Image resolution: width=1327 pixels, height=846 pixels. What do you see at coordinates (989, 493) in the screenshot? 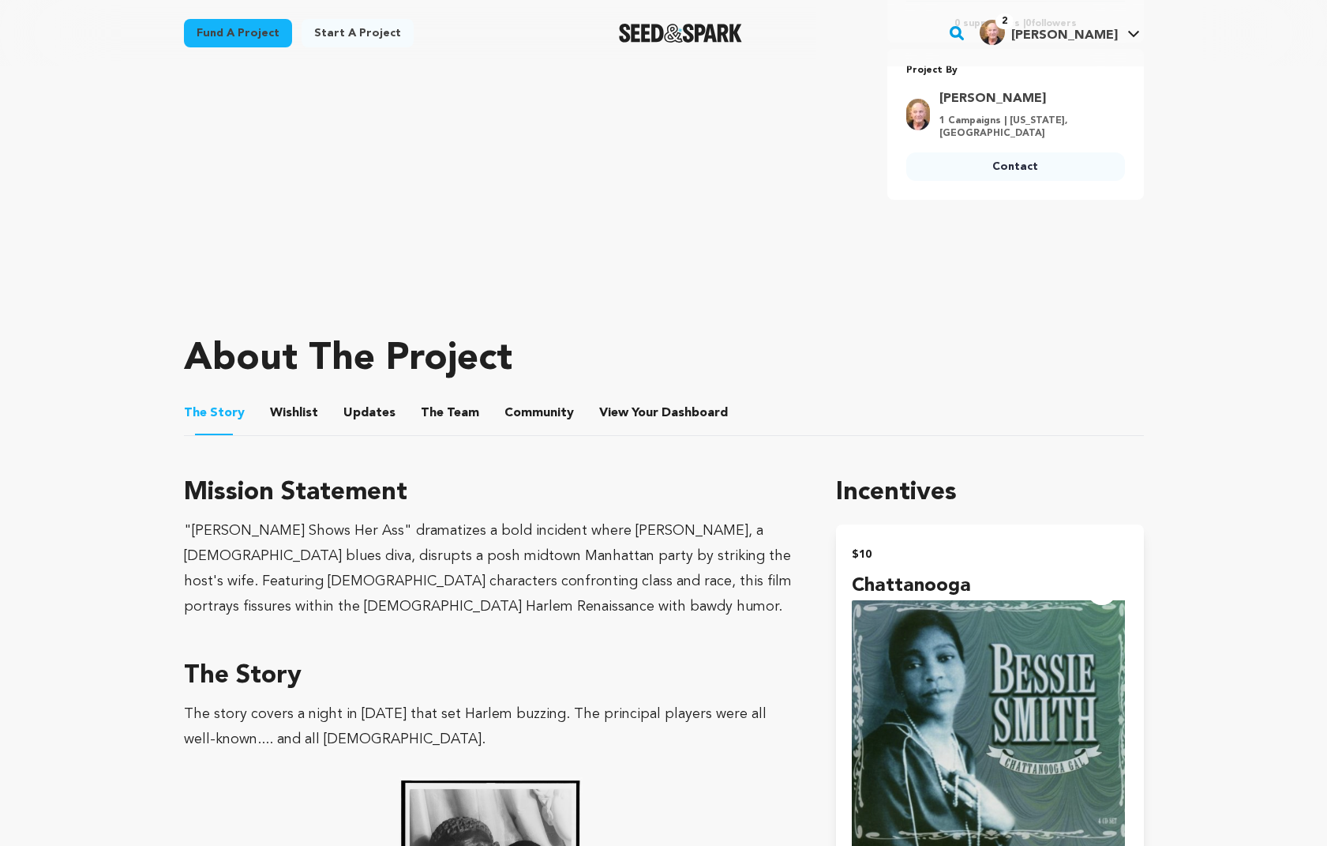
I see `h1: Incentives` at bounding box center [989, 493].